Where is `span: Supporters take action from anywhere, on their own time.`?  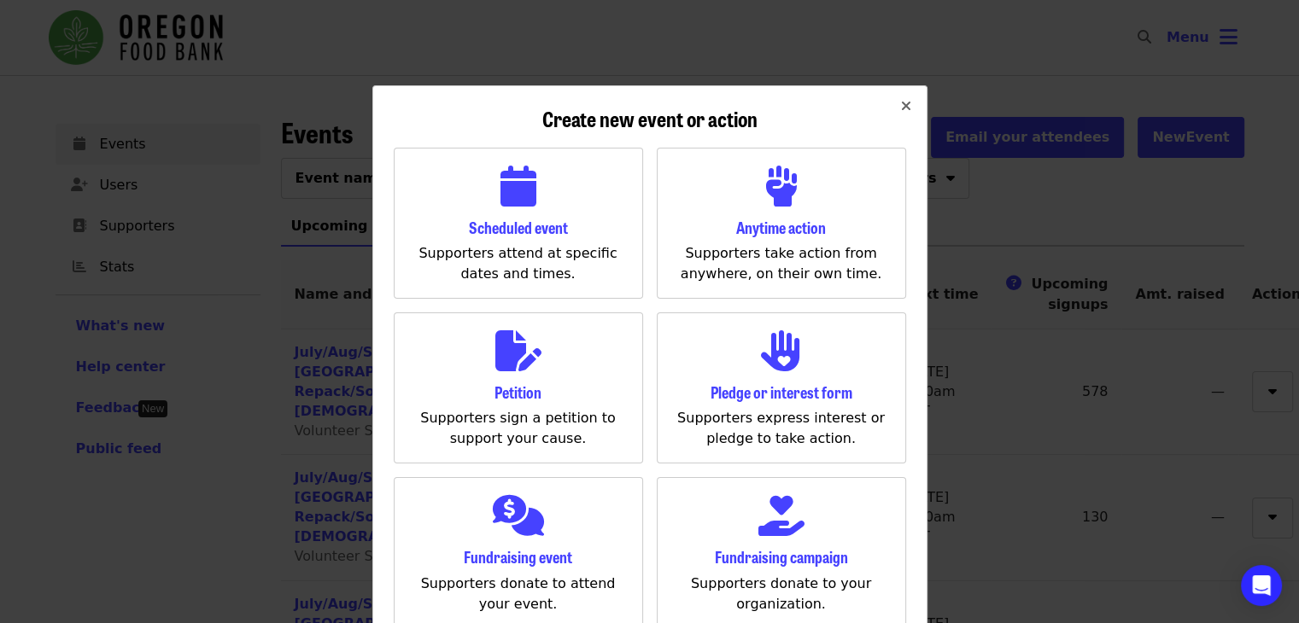 span: Supporters take action from anywhere, on their own time. is located at coordinates (780, 263).